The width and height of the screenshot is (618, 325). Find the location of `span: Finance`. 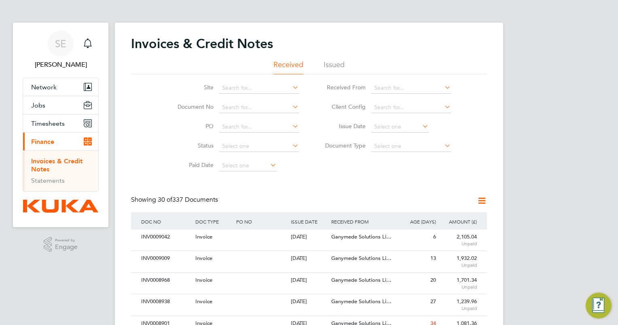

span: Finance is located at coordinates (42, 142).